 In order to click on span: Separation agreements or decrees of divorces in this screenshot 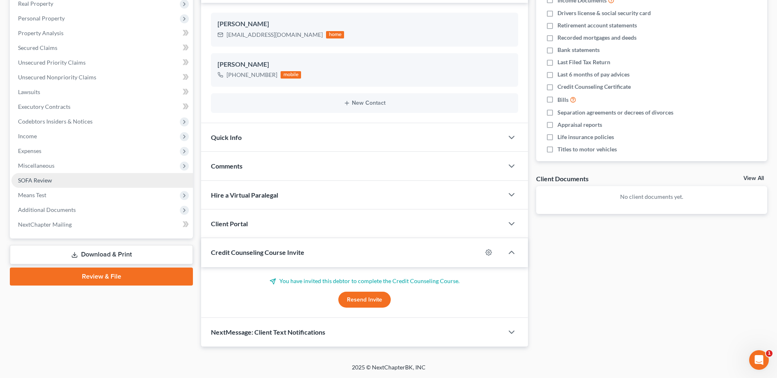, I will do `click(615, 113)`.